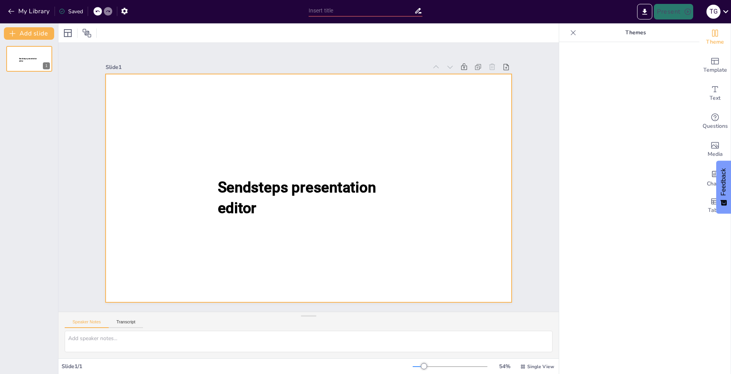 This screenshot has height=374, width=731. Describe the element at coordinates (68, 33) in the screenshot. I see `div: Layout` at that location.